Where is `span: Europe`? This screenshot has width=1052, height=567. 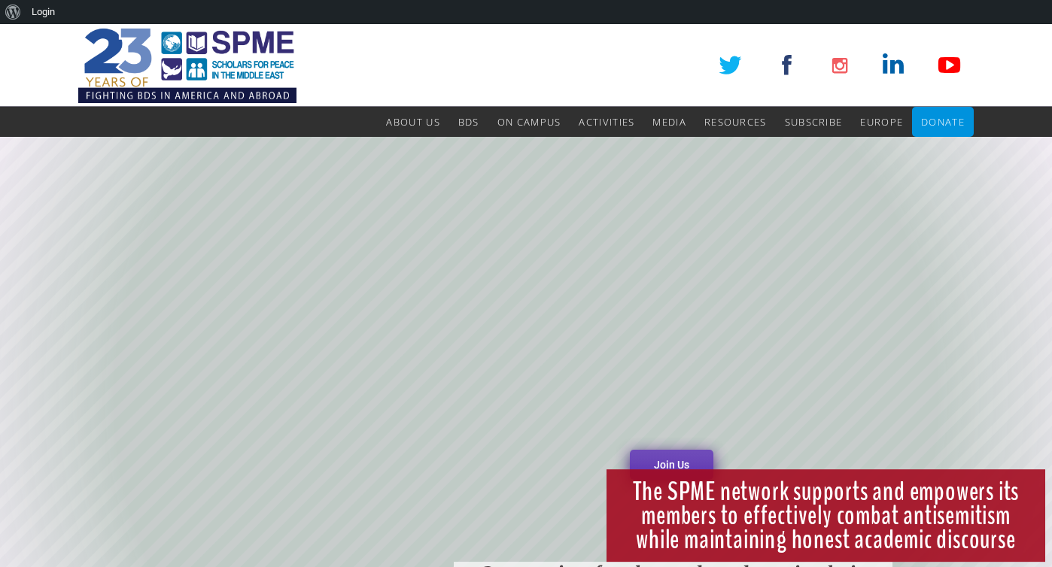
span: Europe is located at coordinates (881, 122).